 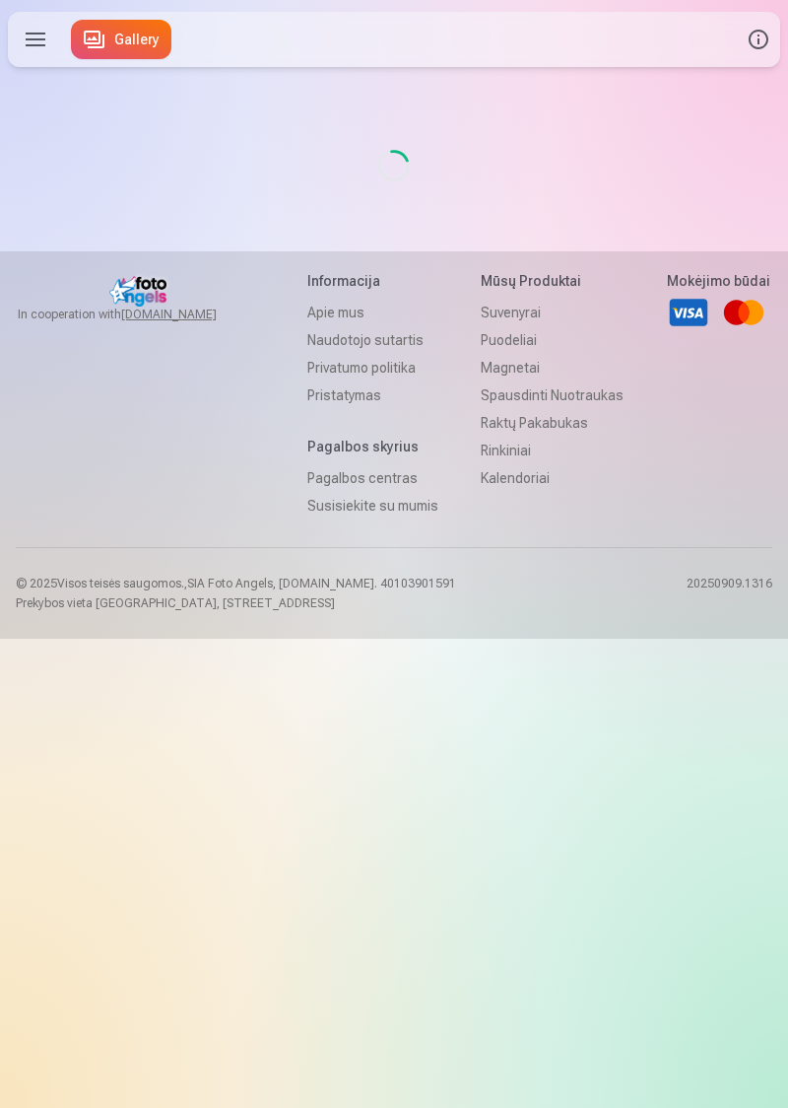 What do you see at coordinates (373, 395) in the screenshot?
I see `a: Pristatymas` at bounding box center [373, 395].